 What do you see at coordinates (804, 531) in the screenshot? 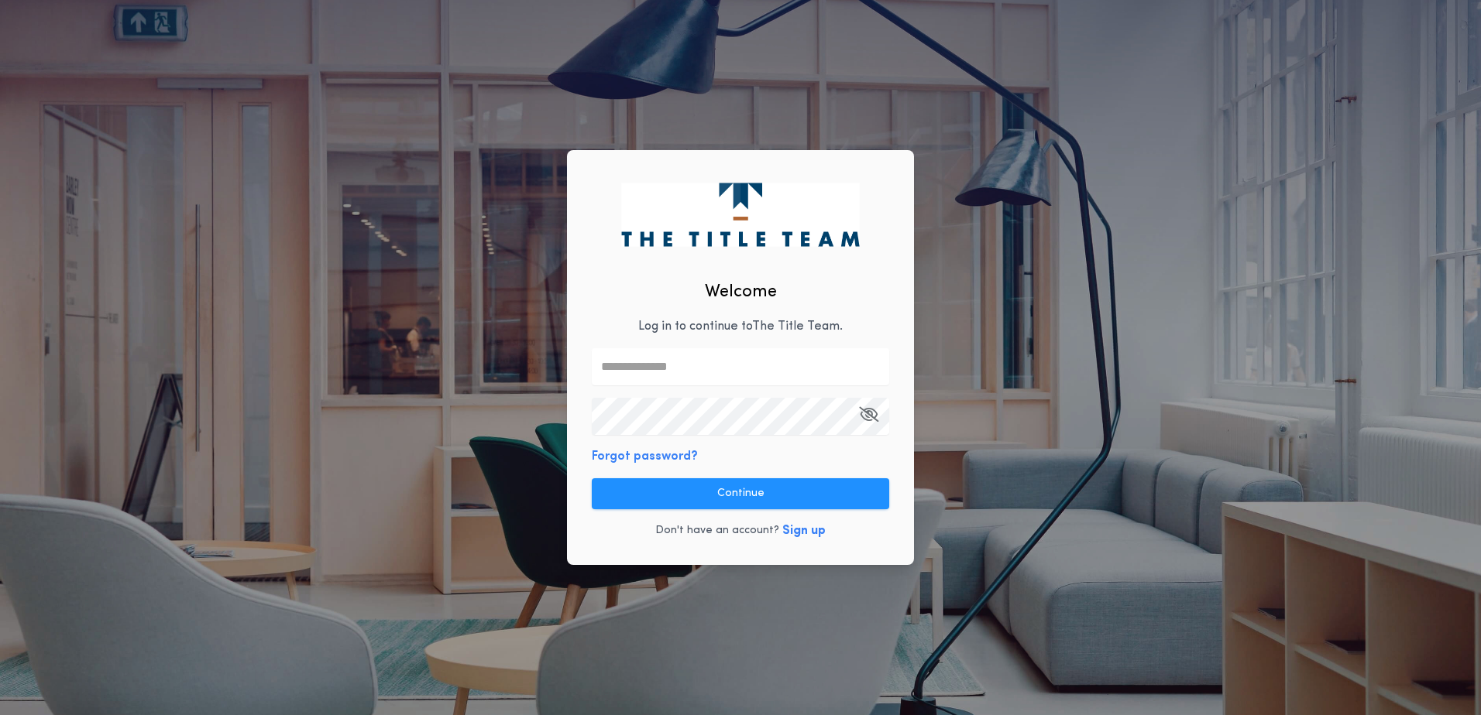
I see `button: Sign up` at bounding box center [804, 531].